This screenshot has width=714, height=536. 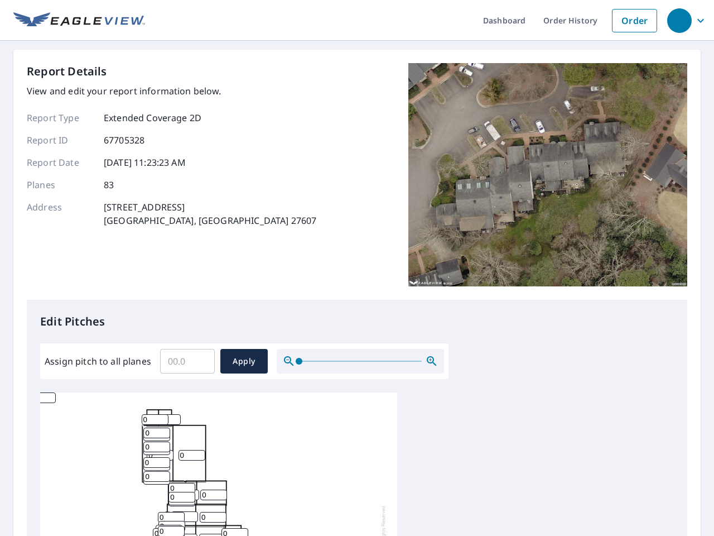 I want to click on p: View and edit your report information below., so click(x=171, y=91).